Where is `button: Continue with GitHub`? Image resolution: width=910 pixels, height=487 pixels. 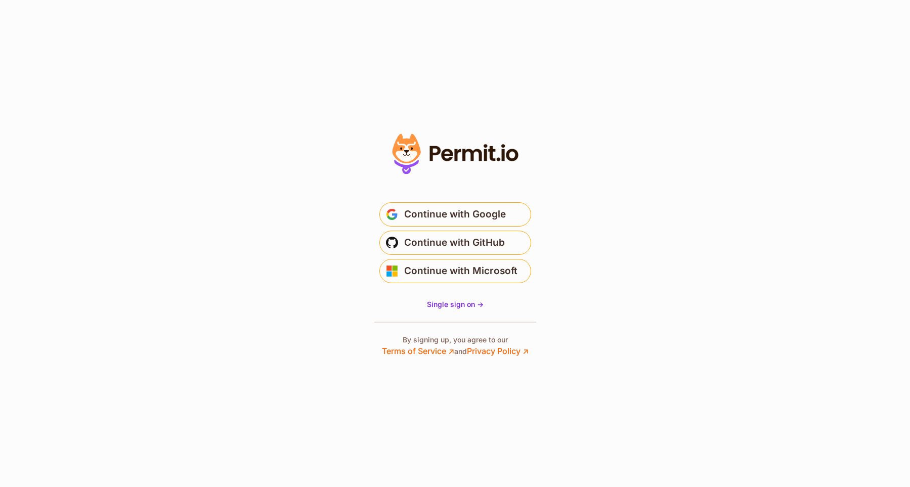 button: Continue with GitHub is located at coordinates (455, 243).